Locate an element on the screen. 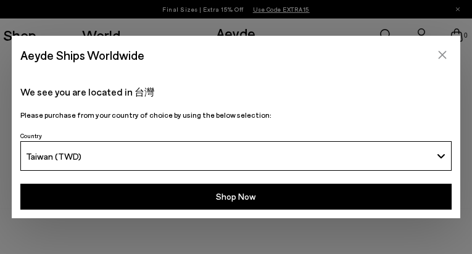 Image resolution: width=472 pixels, height=254 pixels. span: Taiwan (TWD) is located at coordinates (54, 156).